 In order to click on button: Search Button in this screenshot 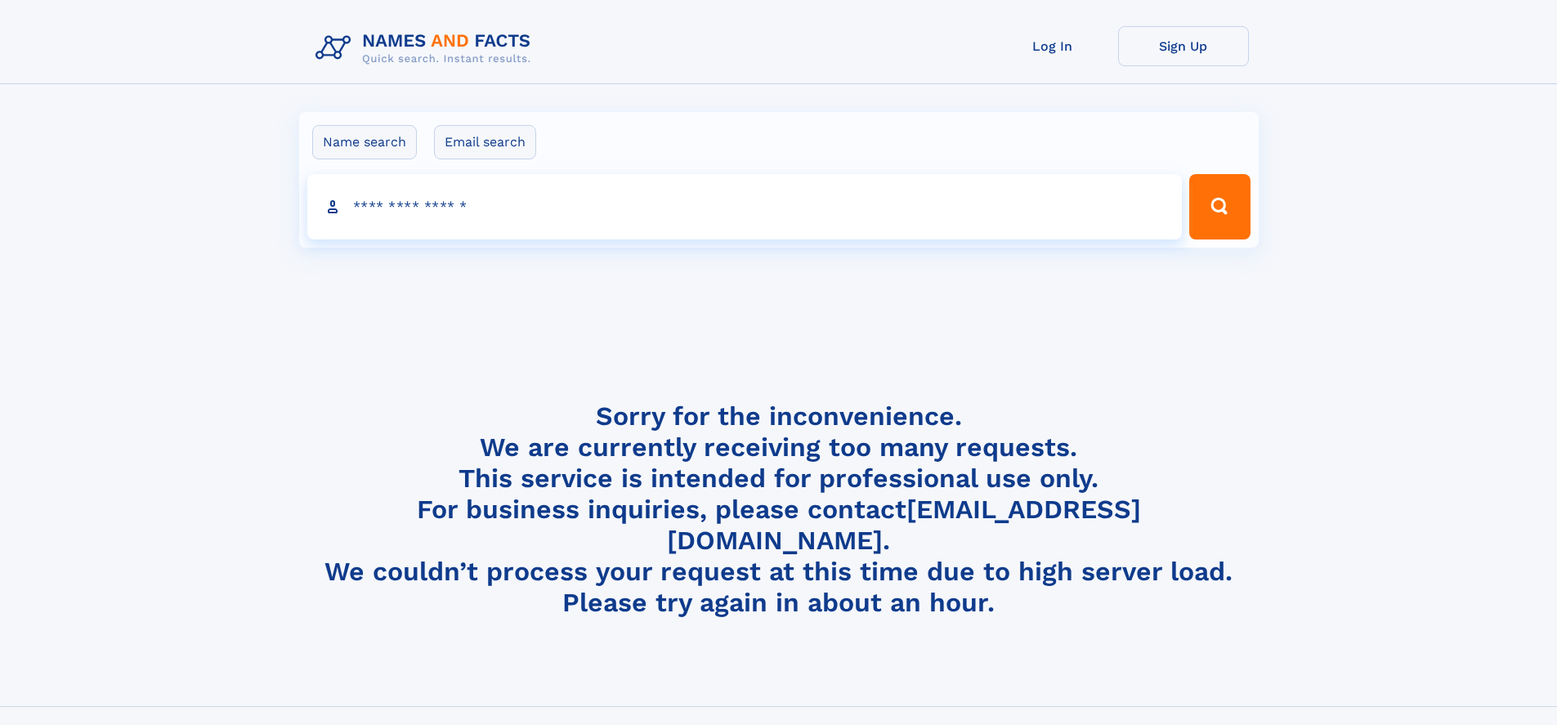, I will do `click(1219, 207)`.